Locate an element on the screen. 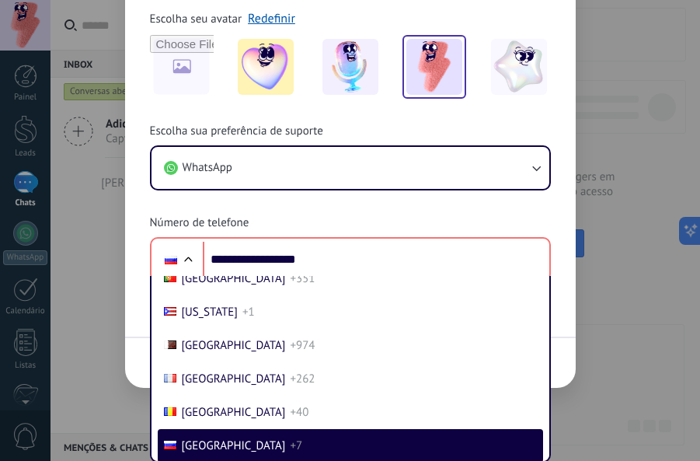 The width and height of the screenshot is (700, 461). span: +351 is located at coordinates (302, 278).